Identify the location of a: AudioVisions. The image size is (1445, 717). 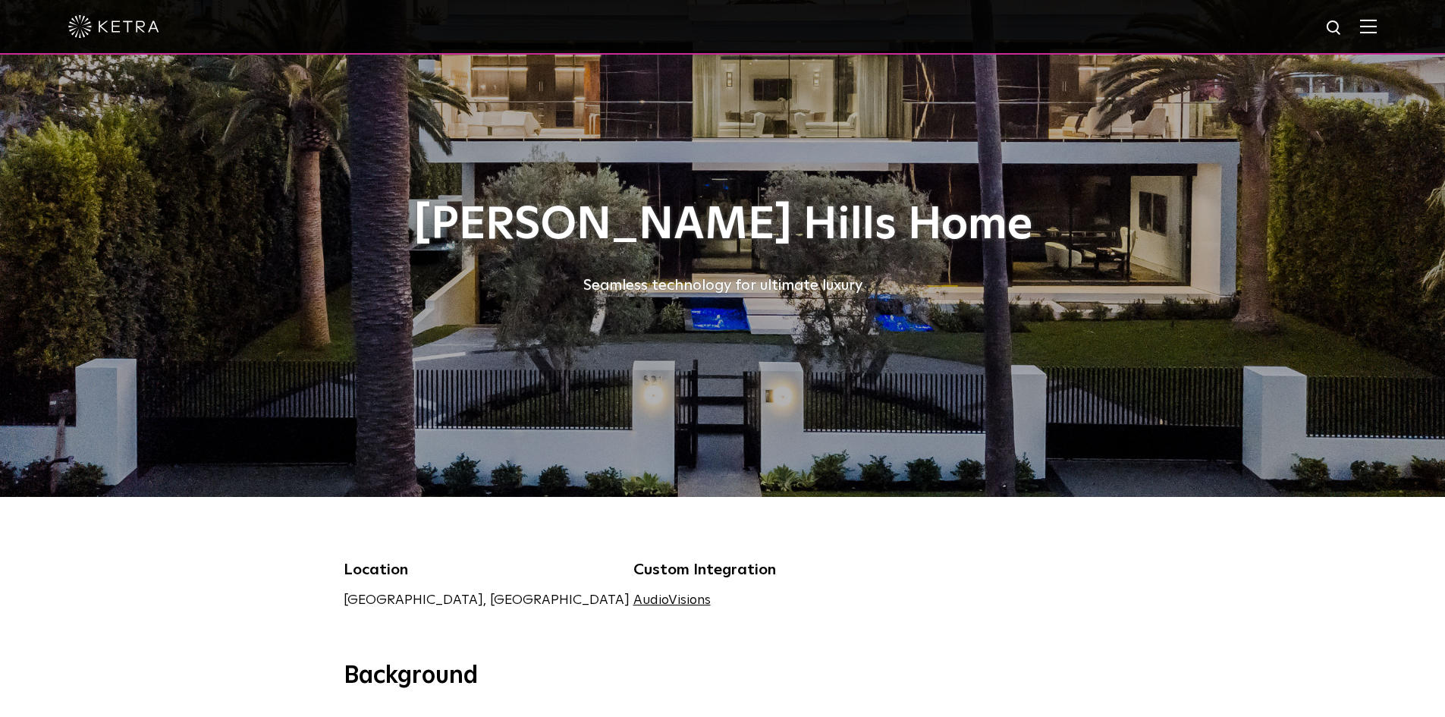
(672, 600).